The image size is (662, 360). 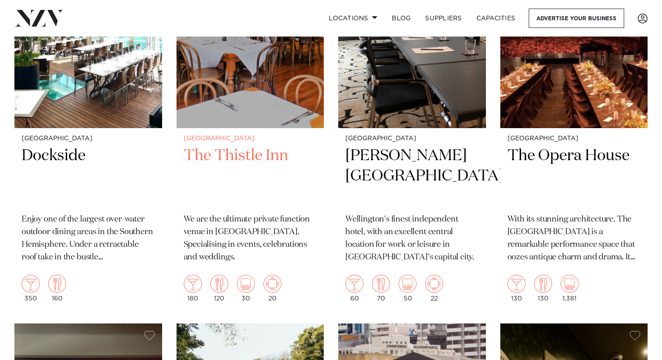 What do you see at coordinates (577, 18) in the screenshot?
I see `a: Advertise your business` at bounding box center [577, 18].